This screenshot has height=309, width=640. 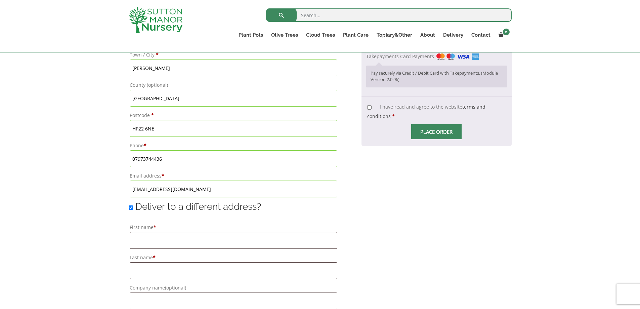 What do you see at coordinates (393, 116) in the screenshot?
I see `abbr: required` at bounding box center [393, 116].